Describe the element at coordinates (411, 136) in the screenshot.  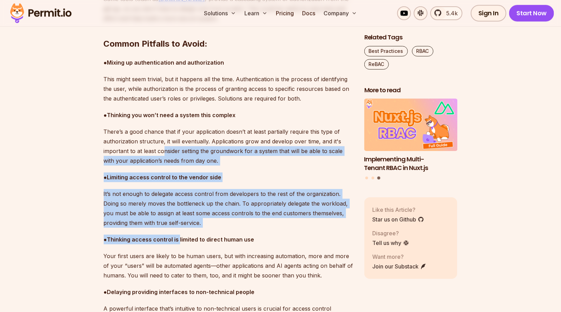
I see `li: 3 of 3` at that location.